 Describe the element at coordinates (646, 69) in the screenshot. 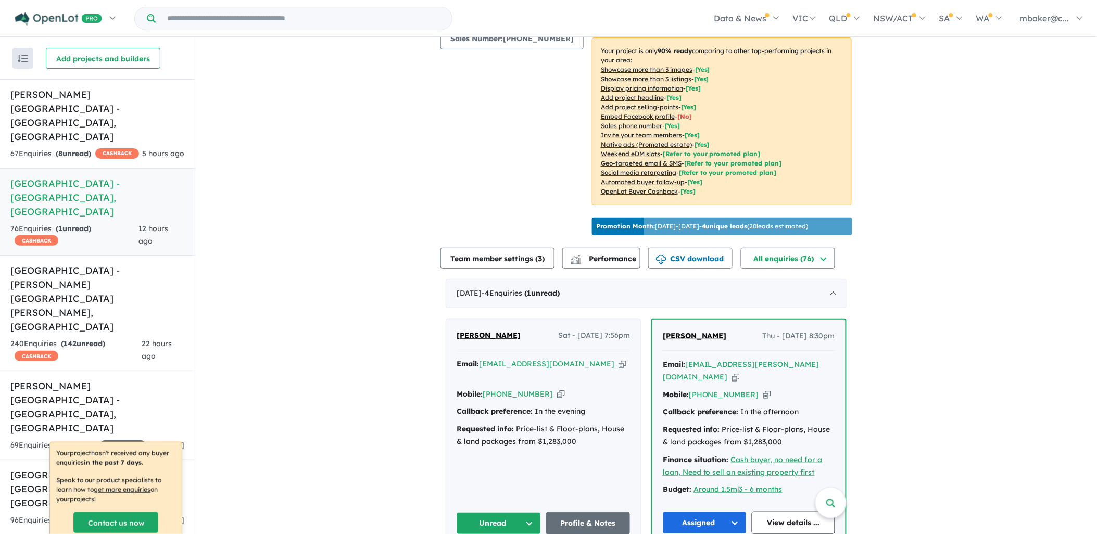

I see `u: Showcase more than 3 images` at that location.